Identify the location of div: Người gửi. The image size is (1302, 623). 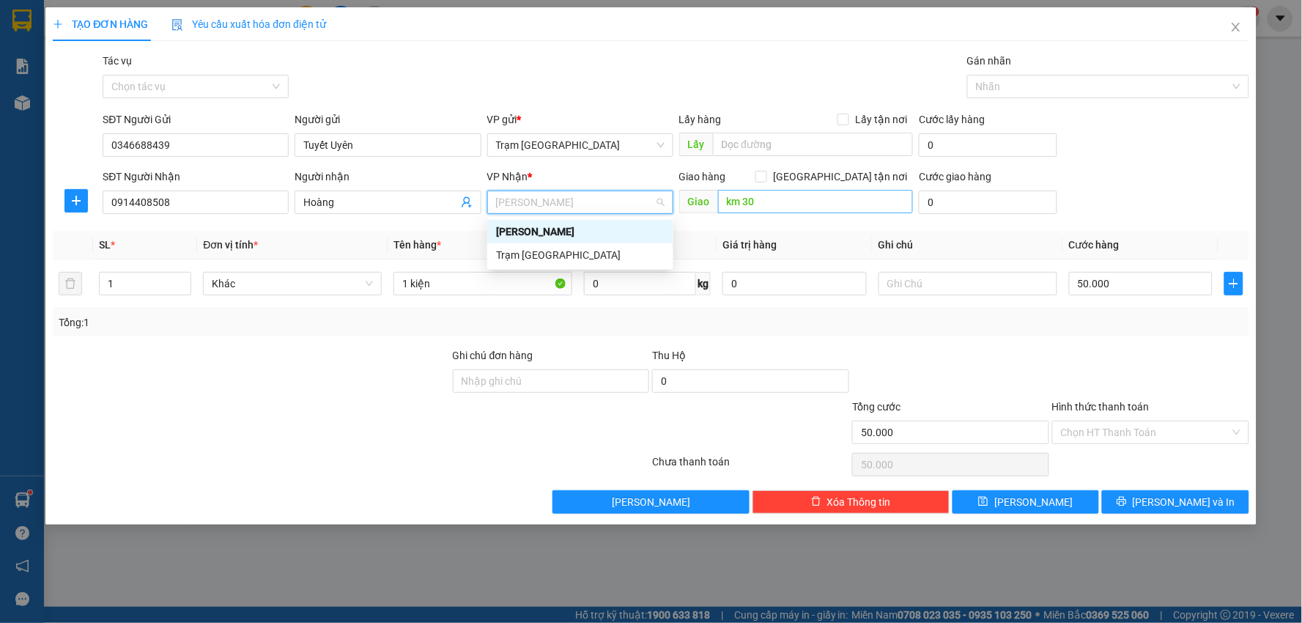
(387, 119).